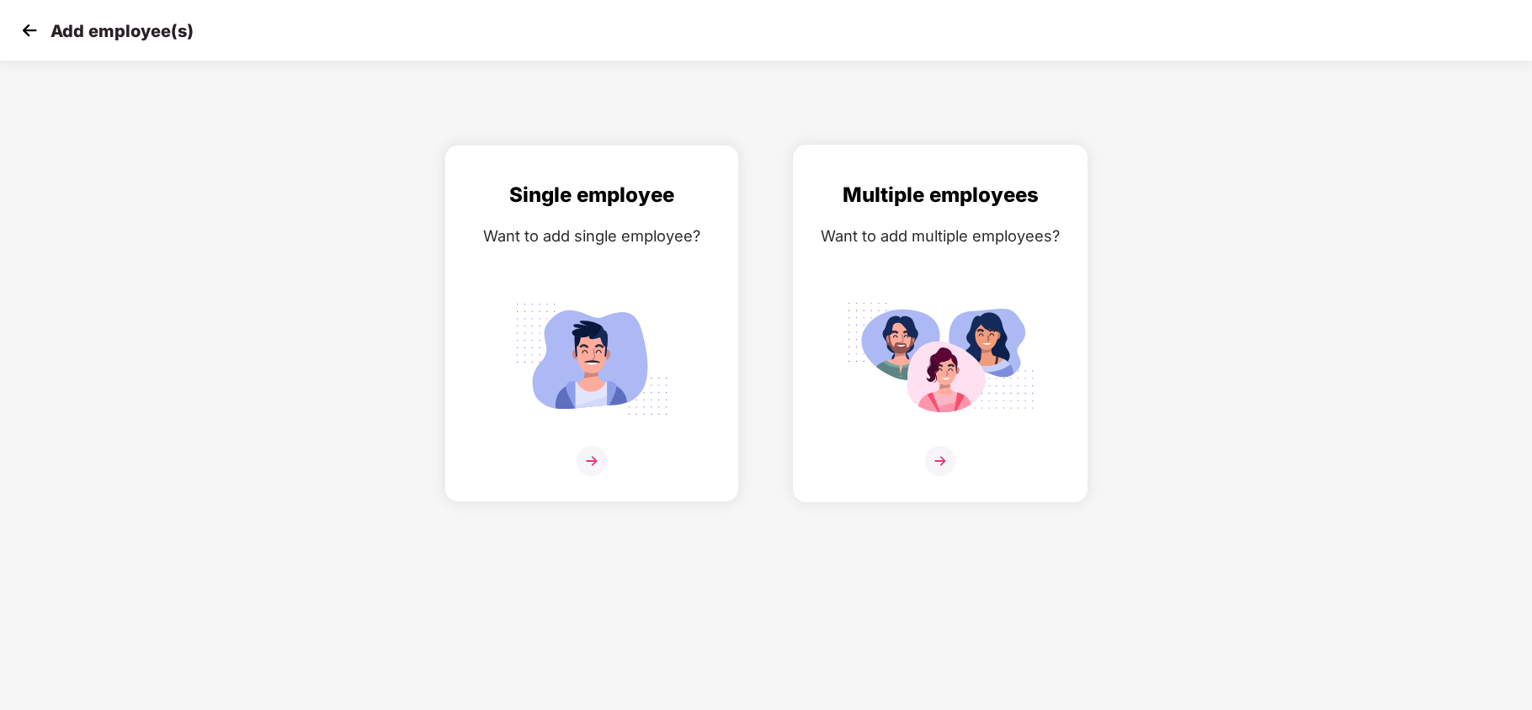 This screenshot has height=710, width=1532. Describe the element at coordinates (592, 359) in the screenshot. I see `img: svg+xml;base64,PHN2ZyB4bWxucz0iaHR0cDovL3d3dy53My5vcmcvMjAwMC9zdmciIGlkPSJTaW5nbGVfZW1wbG95ZWUiIH...` at that location.